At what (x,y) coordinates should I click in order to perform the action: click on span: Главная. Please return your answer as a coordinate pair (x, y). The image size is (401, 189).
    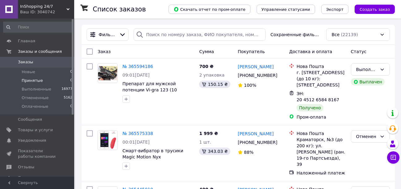
    Looking at the image, I should click on (27, 41).